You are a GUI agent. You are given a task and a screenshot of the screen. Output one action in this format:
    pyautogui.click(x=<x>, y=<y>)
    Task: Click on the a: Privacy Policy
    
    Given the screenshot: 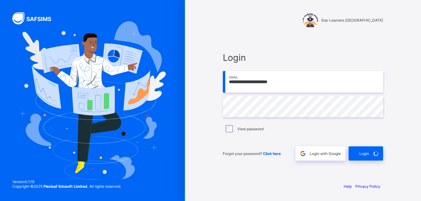 What is the action you would take?
    pyautogui.click(x=368, y=186)
    